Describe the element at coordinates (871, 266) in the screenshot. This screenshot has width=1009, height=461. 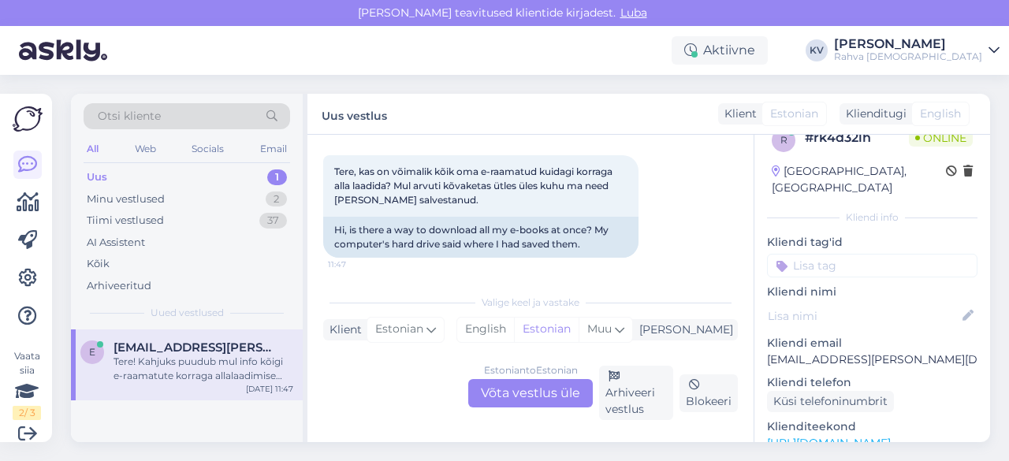
I see `input: Lisa tag` at that location.